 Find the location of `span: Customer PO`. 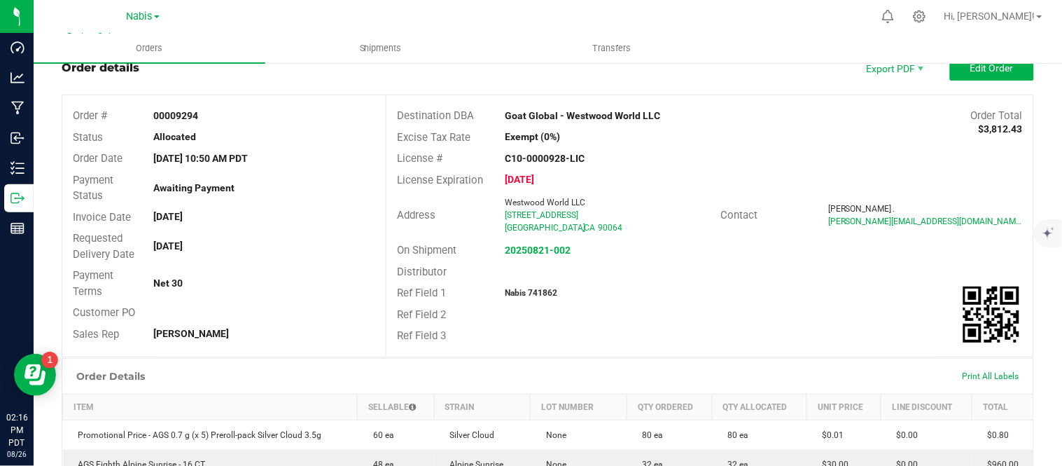

span: Customer PO is located at coordinates (104, 312).